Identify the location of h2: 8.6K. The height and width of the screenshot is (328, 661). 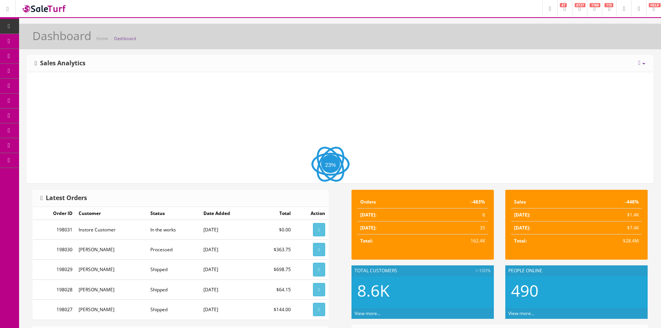
(423, 291).